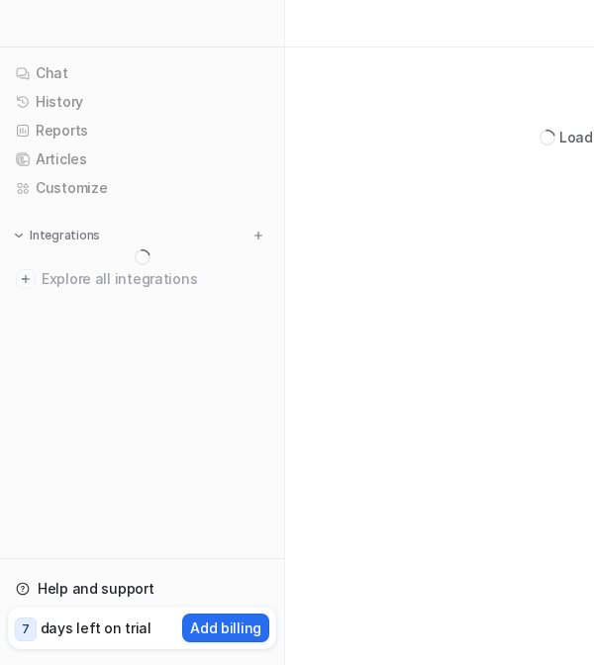 The width and height of the screenshot is (594, 665). What do you see at coordinates (142, 589) in the screenshot?
I see `a: Help and support` at bounding box center [142, 589].